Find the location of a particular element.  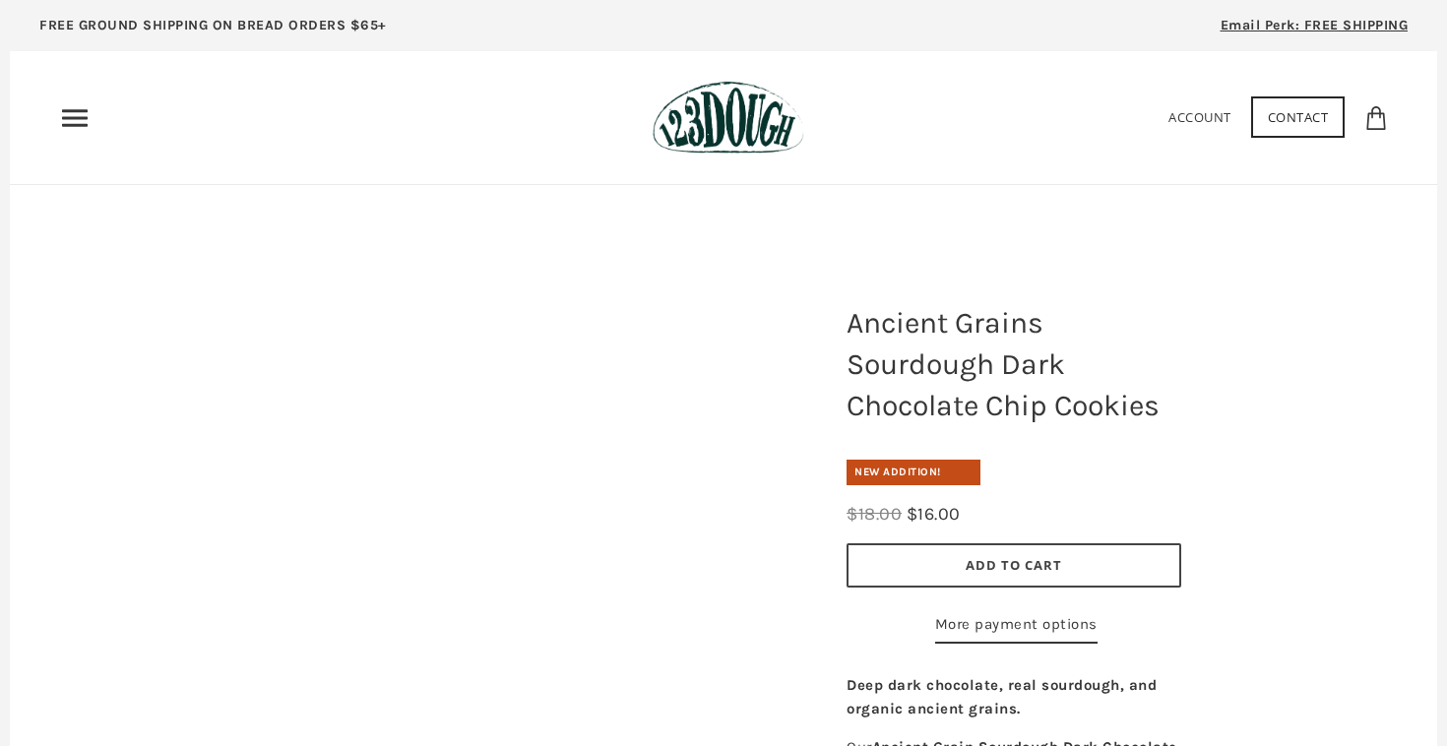

div: New Addition! is located at coordinates (914, 473).